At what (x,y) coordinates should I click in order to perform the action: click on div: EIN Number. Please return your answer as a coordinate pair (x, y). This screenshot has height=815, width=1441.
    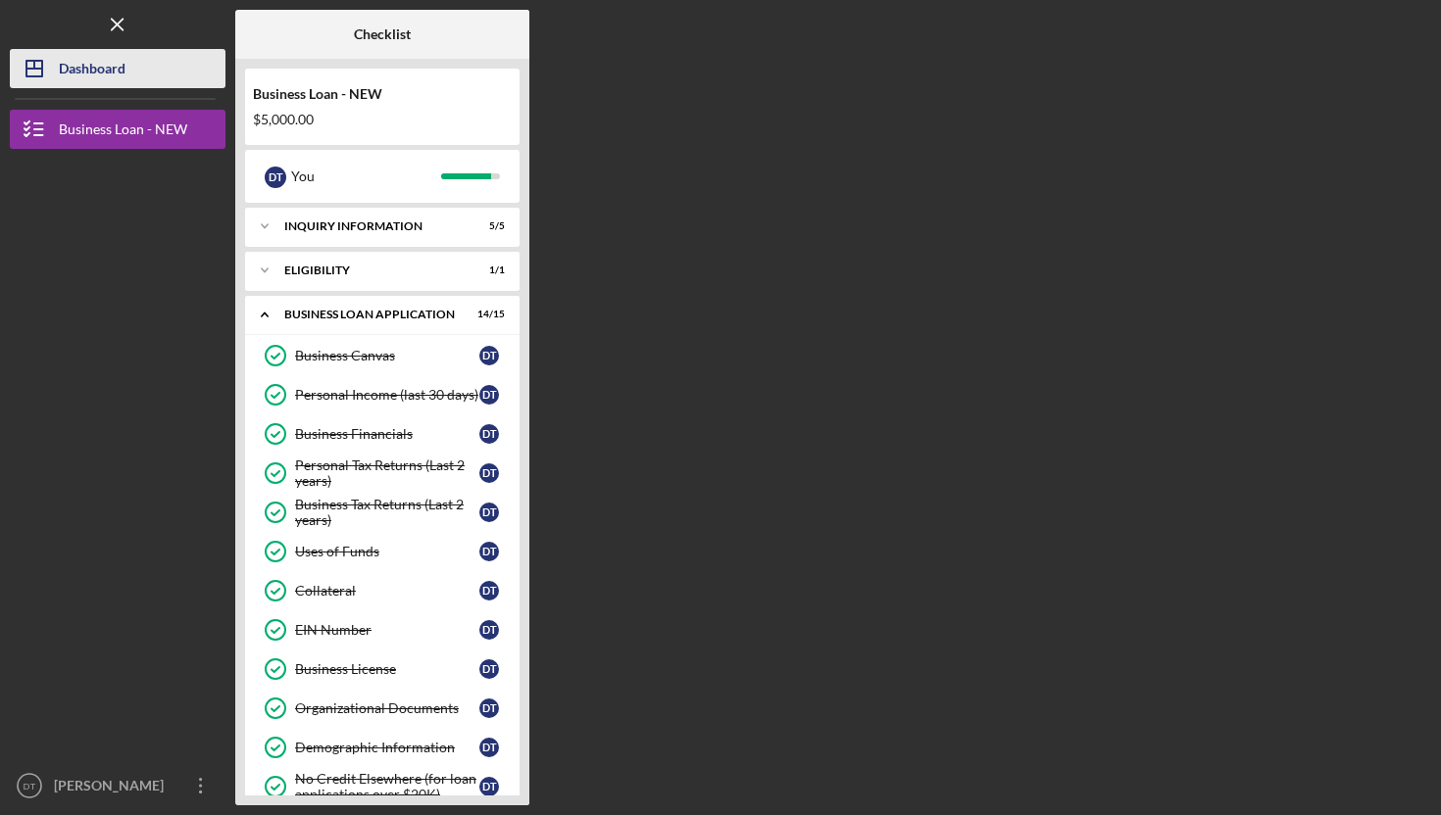
    Looking at the image, I should click on (387, 630).